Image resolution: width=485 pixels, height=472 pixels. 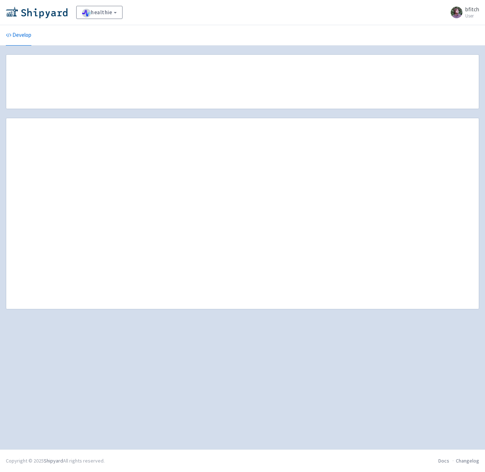 What do you see at coordinates (53, 461) in the screenshot?
I see `a: Shipyard` at bounding box center [53, 461].